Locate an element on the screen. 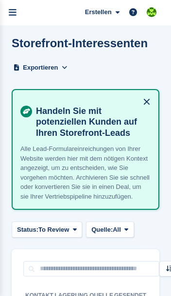  h1: Storefront-Interessenten is located at coordinates (80, 43).